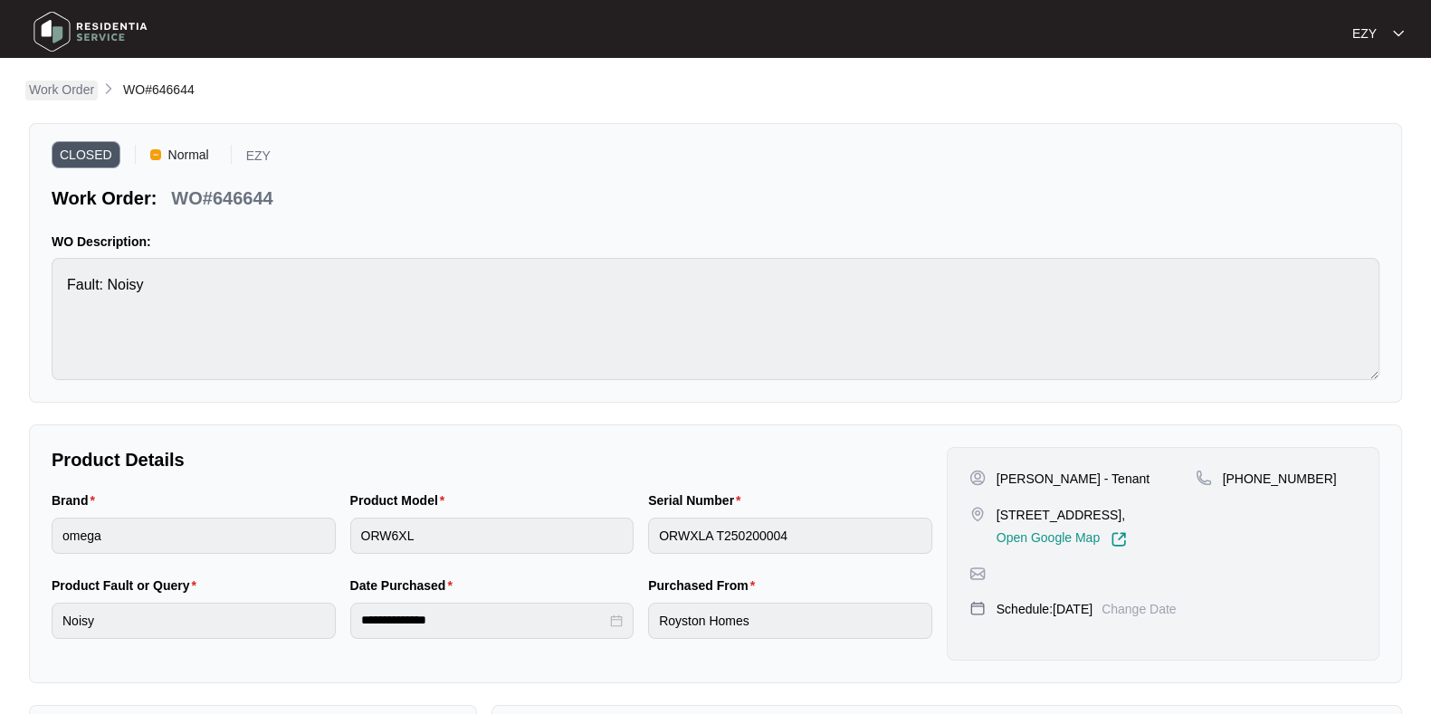 This screenshot has width=1431, height=714. Describe the element at coordinates (698, 501) in the screenshot. I see `label: Serial Number` at that location.